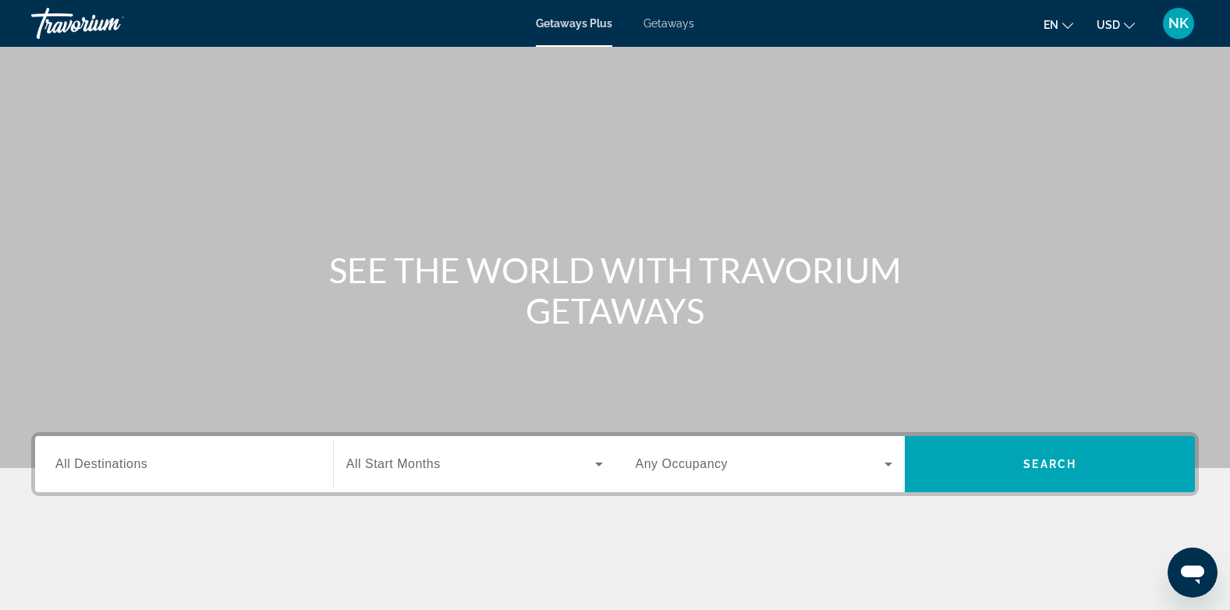 Image resolution: width=1230 pixels, height=610 pixels. Describe the element at coordinates (109, 23) in the screenshot. I see `a: Travorium` at that location.